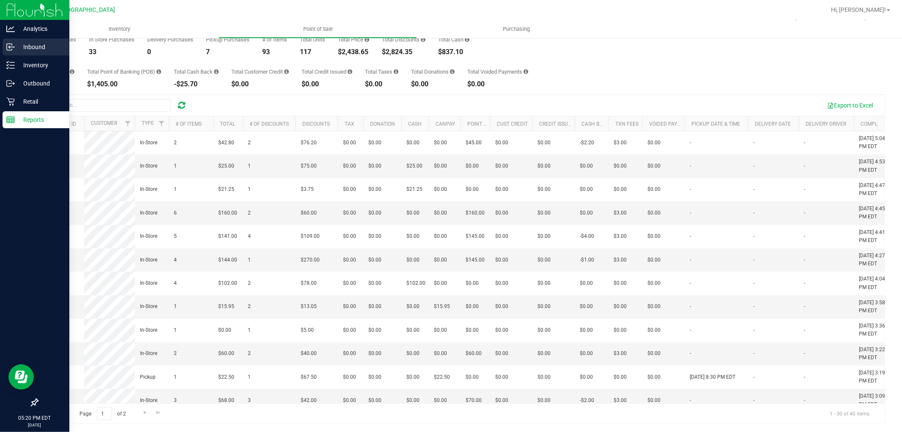 The height and width of the screenshot is (432, 902). Describe the element at coordinates (40, 47) in the screenshot. I see `p: Inbound` at that location.